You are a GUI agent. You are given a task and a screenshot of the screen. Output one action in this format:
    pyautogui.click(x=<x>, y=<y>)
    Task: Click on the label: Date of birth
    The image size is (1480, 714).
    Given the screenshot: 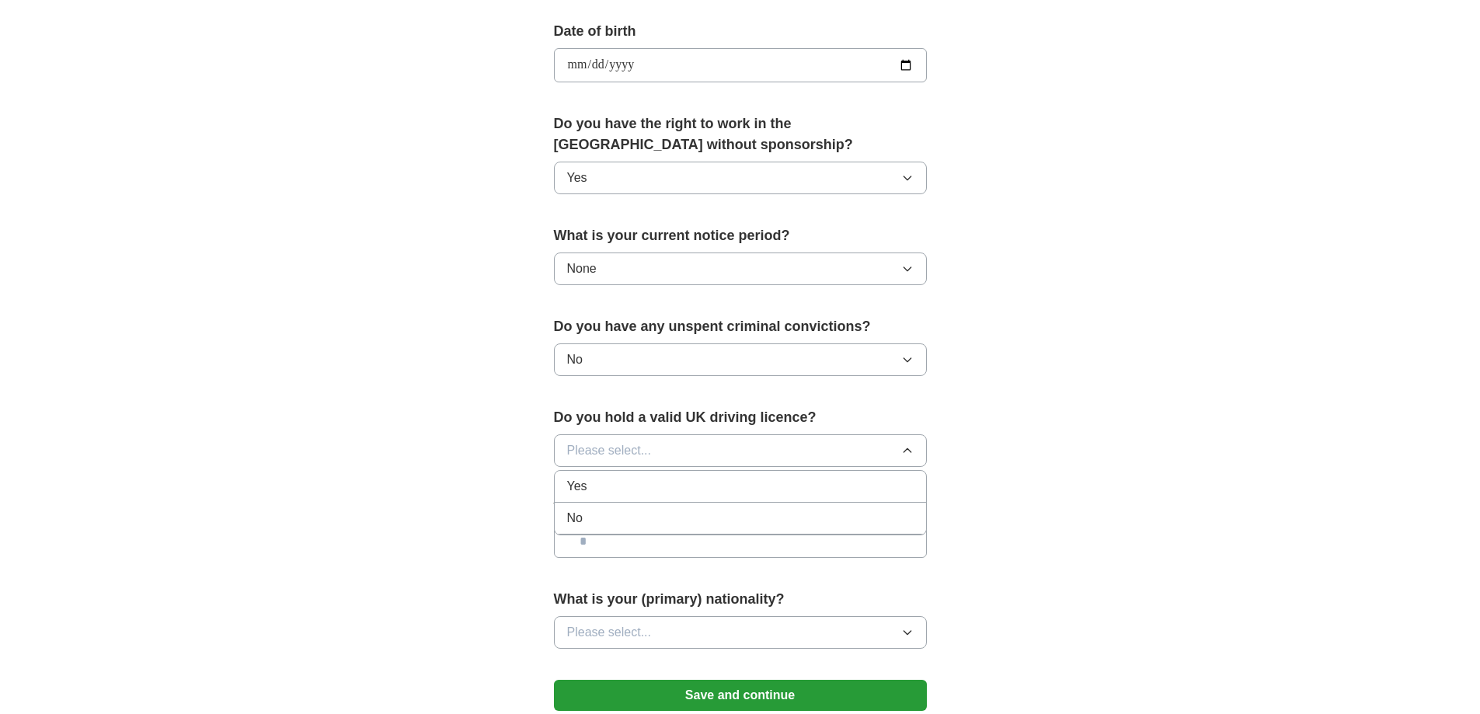 What is the action you would take?
    pyautogui.click(x=741, y=31)
    